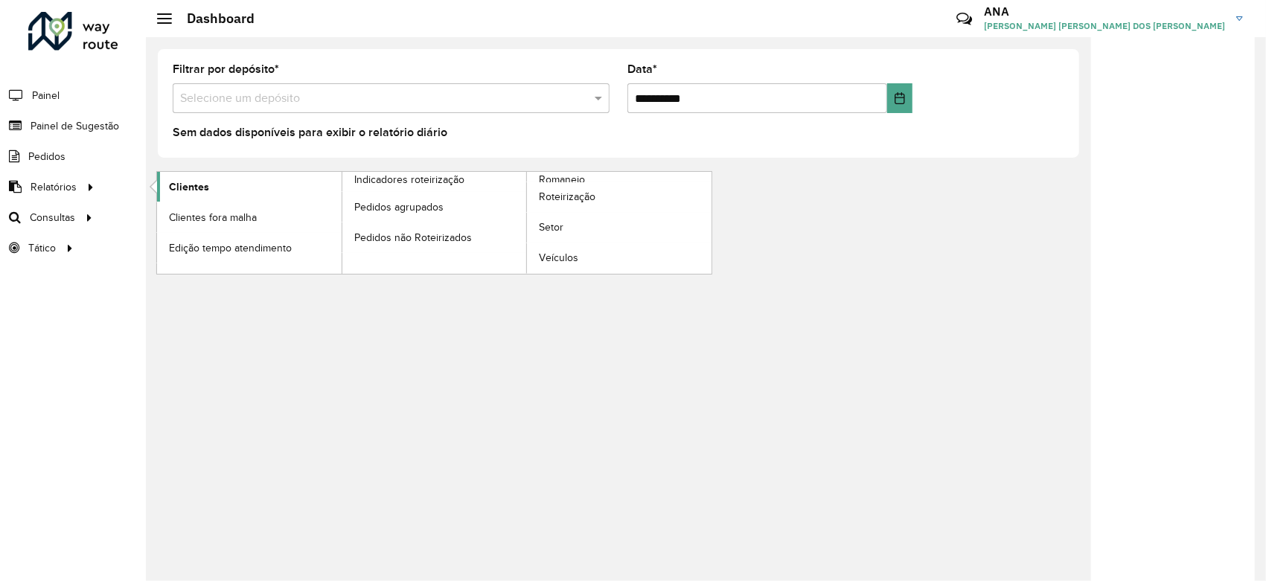 This screenshot has height=581, width=1266. I want to click on span: Painel, so click(45, 95).